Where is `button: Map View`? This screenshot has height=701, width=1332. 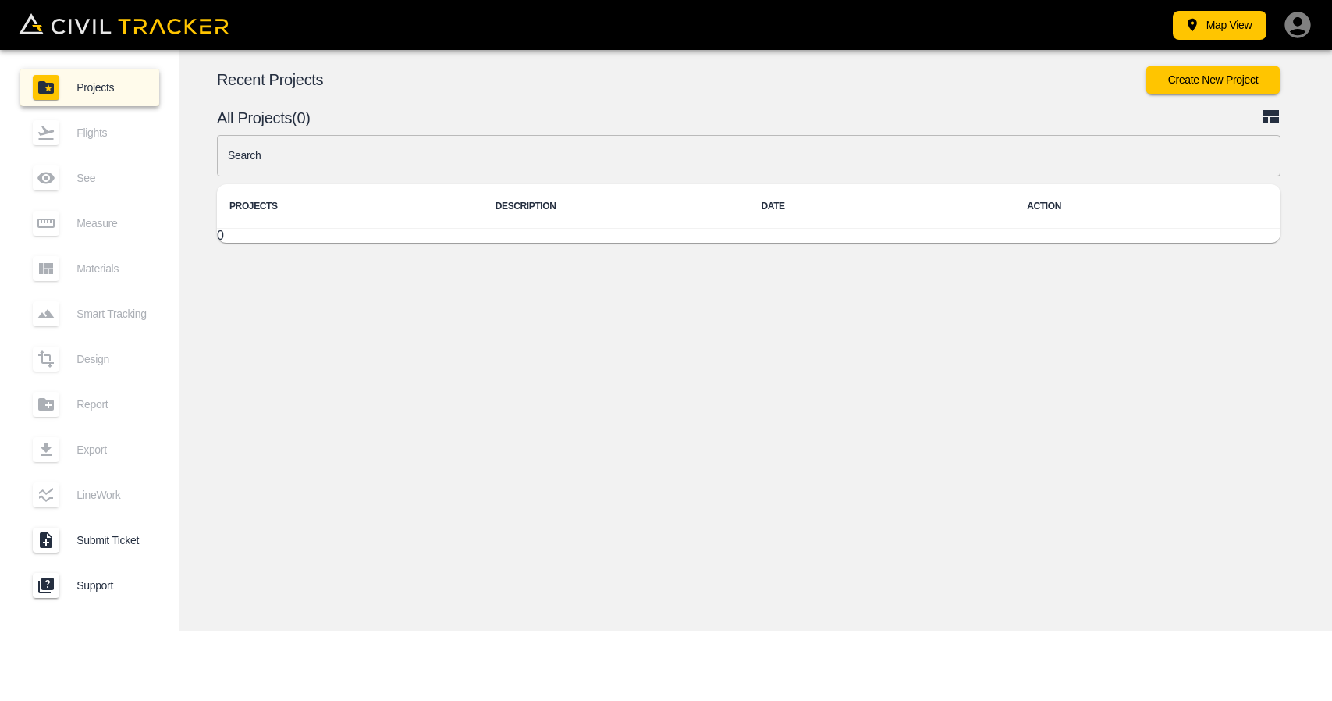
button: Map View is located at coordinates (1220, 25).